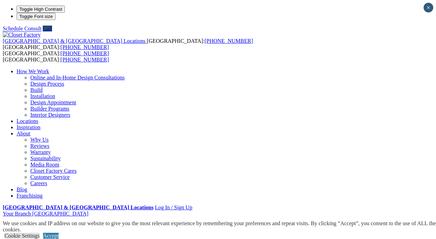 Image resolution: width=436 pixels, height=239 pixels. What do you see at coordinates (46, 158) in the screenshot?
I see `a: Sustainability` at bounding box center [46, 158].